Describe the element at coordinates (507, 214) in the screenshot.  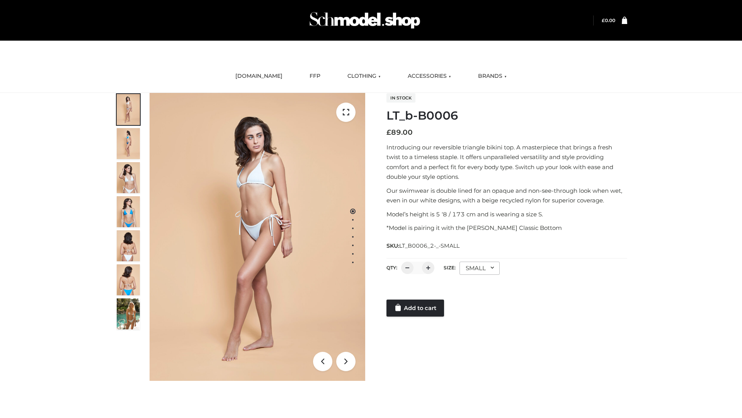
I see `p: Model’s height is 5 ‘8 / 173 cm and is wearing a size S.` at that location.